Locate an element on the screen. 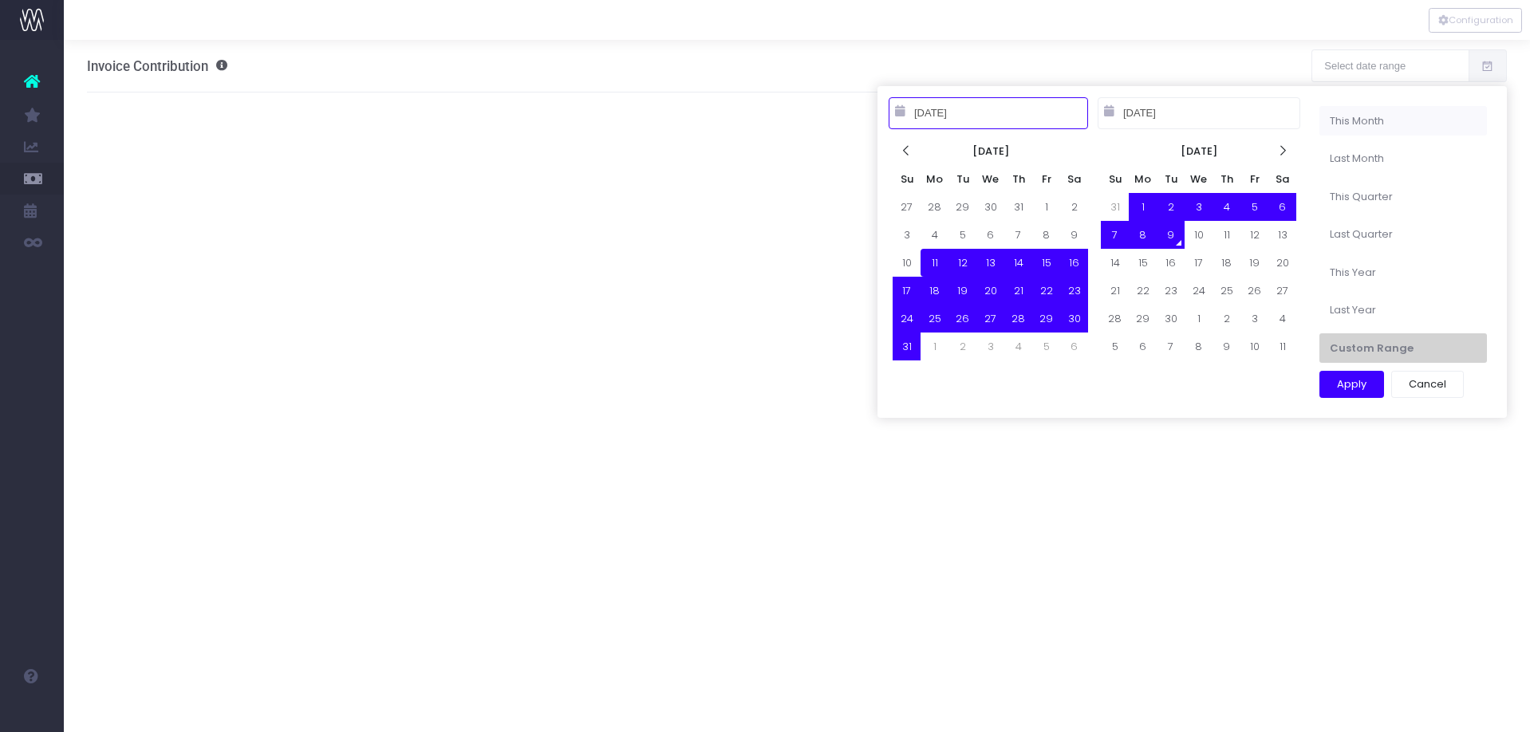 The height and width of the screenshot is (732, 1530). span: Invoice Contribution is located at coordinates (148, 66).